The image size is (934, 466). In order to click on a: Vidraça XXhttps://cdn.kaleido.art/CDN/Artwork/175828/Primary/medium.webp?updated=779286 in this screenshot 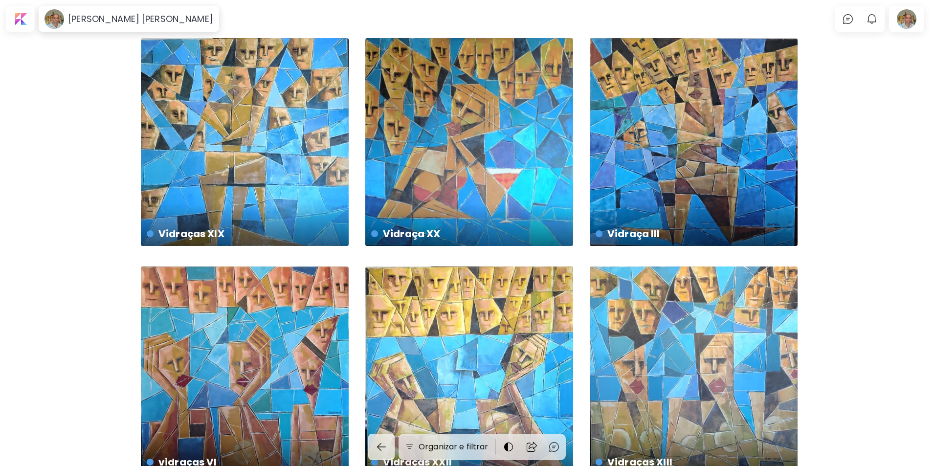, I will do `click(469, 142)`.